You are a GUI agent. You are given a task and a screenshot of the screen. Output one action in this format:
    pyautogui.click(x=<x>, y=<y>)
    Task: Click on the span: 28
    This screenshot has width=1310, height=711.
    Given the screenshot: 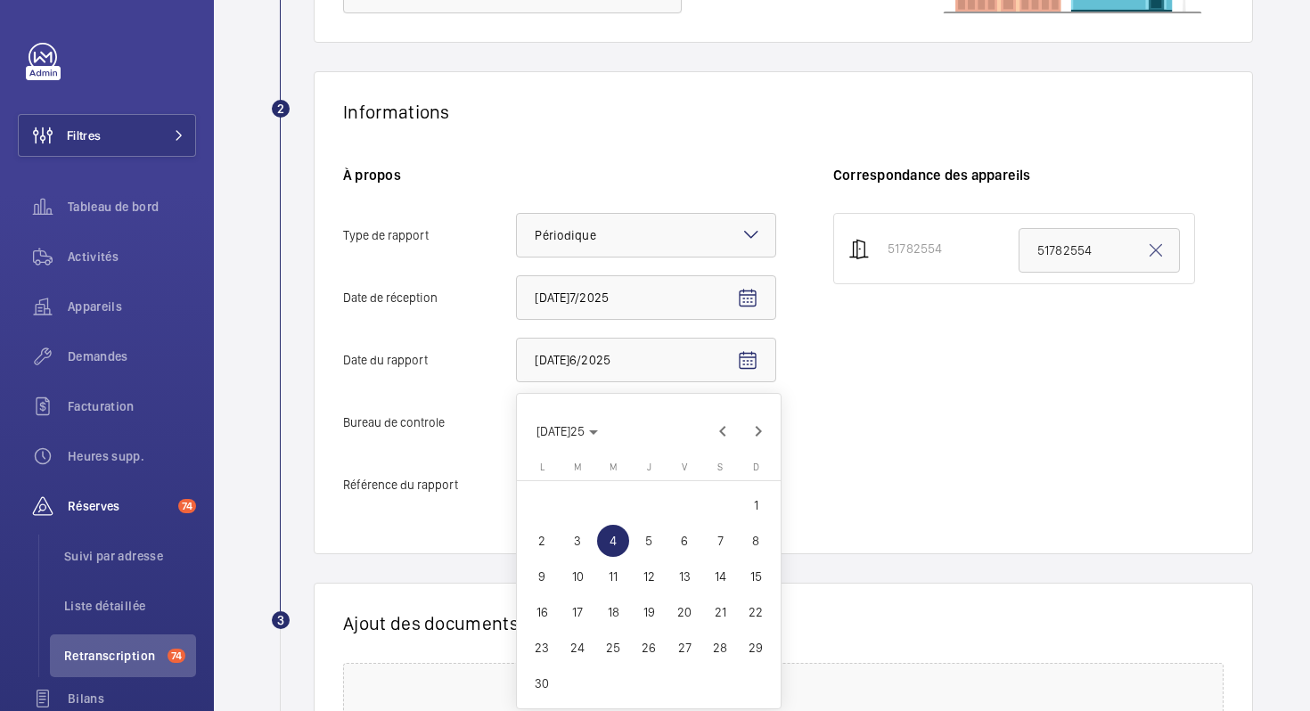 What is the action you would take?
    pyautogui.click(x=720, y=648)
    